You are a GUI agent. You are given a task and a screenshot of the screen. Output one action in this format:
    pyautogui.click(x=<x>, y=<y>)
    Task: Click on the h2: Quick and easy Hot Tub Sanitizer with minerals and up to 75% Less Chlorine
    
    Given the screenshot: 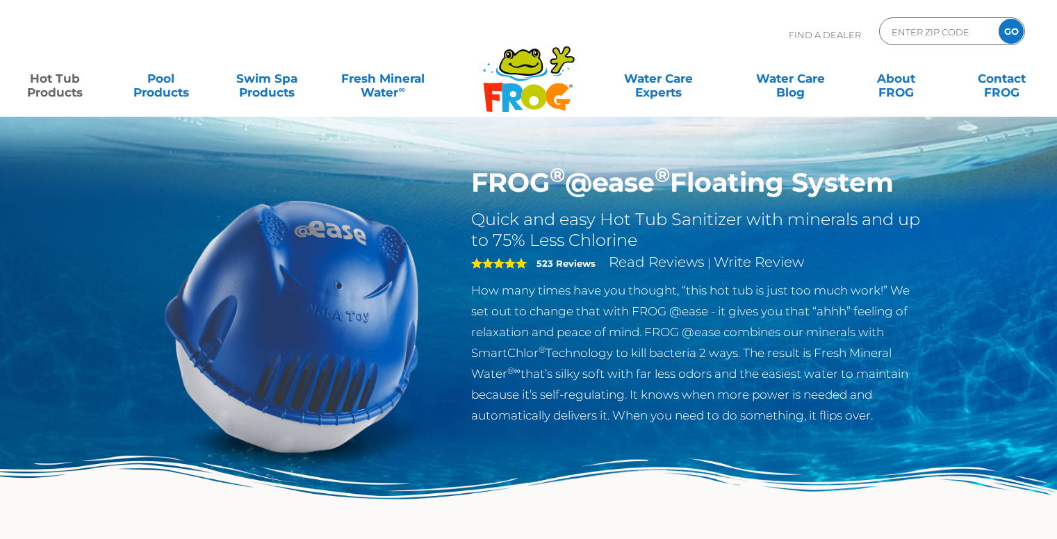 What is the action you would take?
    pyautogui.click(x=697, y=230)
    